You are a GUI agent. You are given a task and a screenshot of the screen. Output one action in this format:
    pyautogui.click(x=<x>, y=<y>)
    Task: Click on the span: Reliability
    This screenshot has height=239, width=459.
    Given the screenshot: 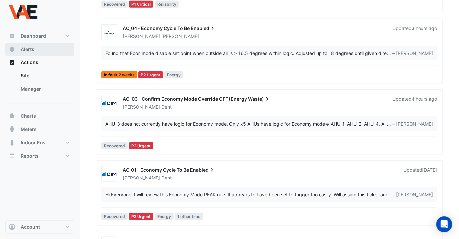 What is the action you would take?
    pyautogui.click(x=167, y=4)
    